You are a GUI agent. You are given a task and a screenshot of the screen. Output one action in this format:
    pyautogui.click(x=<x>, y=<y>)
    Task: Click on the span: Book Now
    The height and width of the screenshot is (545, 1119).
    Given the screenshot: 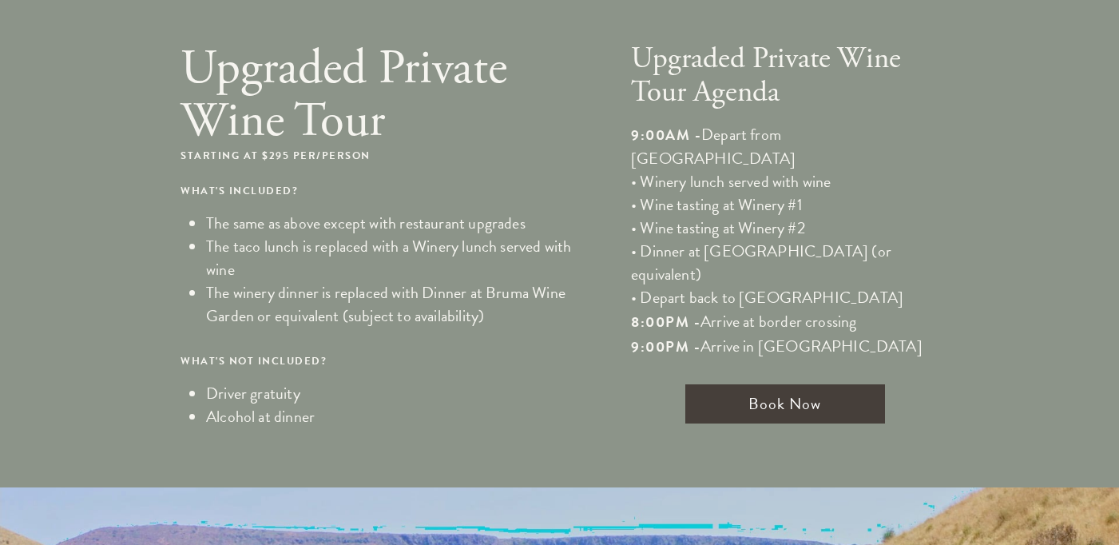 What is the action you would take?
    pyautogui.click(x=785, y=403)
    